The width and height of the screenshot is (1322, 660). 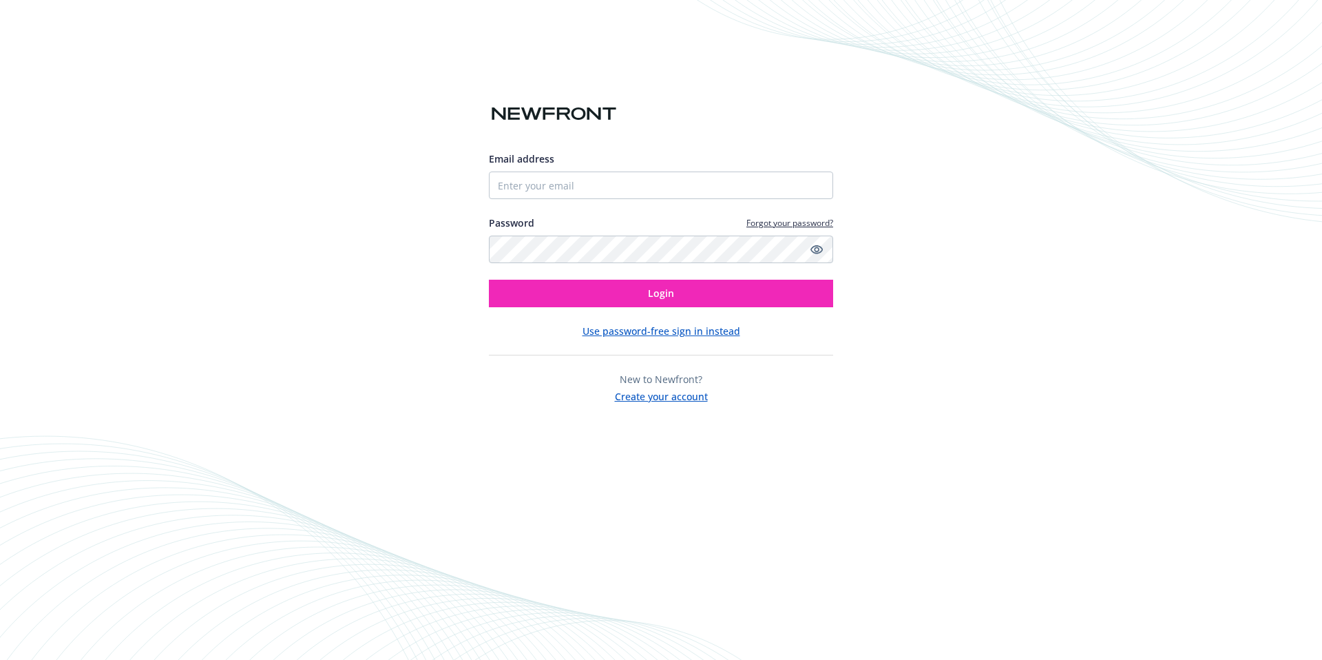 What do you see at coordinates (817, 249) in the screenshot?
I see `a: Show password` at bounding box center [817, 249].